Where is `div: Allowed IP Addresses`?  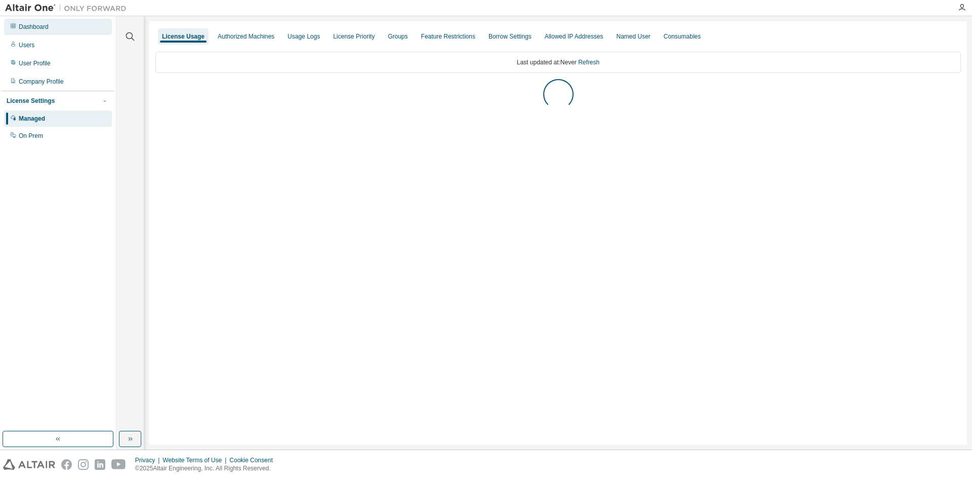 div: Allowed IP Addresses is located at coordinates (574, 36).